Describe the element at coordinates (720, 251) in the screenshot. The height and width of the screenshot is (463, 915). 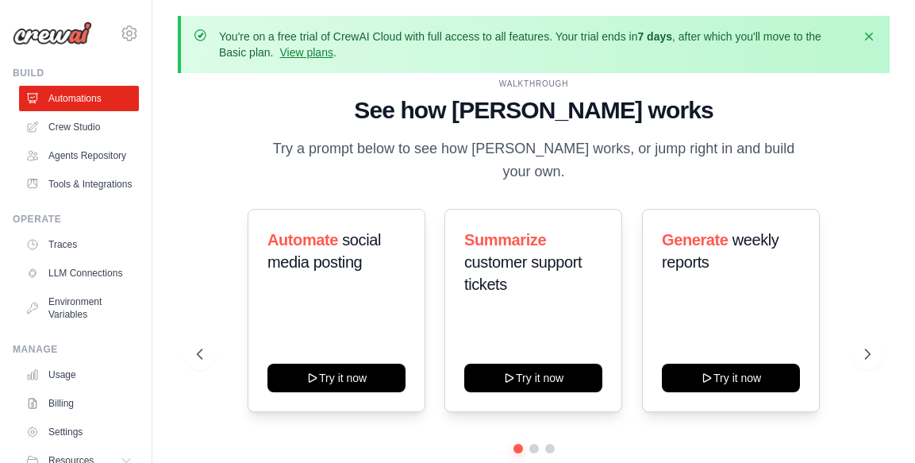
I see `span: weekly reports` at that location.